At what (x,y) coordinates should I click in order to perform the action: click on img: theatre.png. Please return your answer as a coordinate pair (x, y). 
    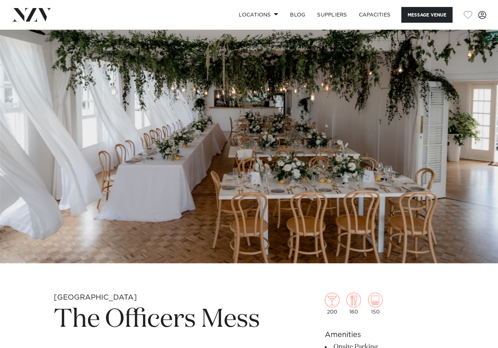
    Looking at the image, I should click on (375, 300).